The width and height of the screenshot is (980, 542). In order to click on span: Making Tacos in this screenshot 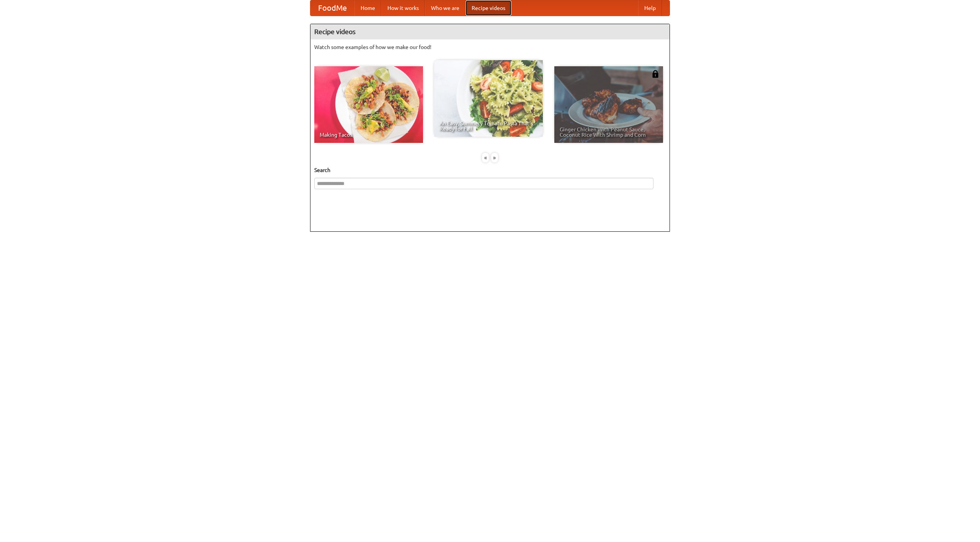, I will do `click(369, 135)`.